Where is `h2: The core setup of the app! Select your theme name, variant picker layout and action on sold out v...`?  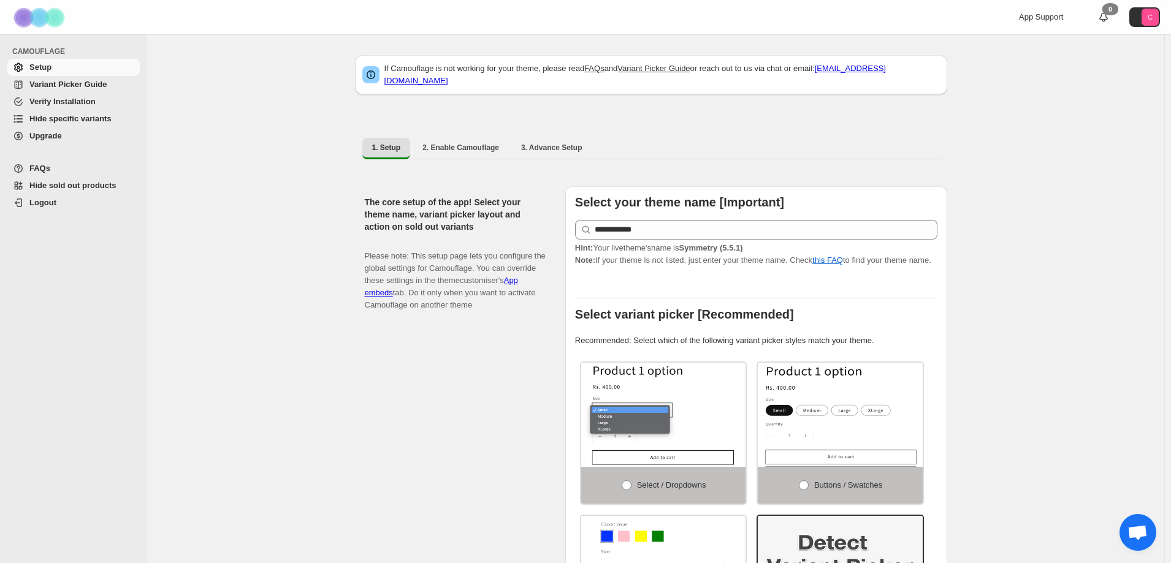
h2: The core setup of the app! Select your theme name, variant picker layout and action on sold out v... is located at coordinates (455, 215).